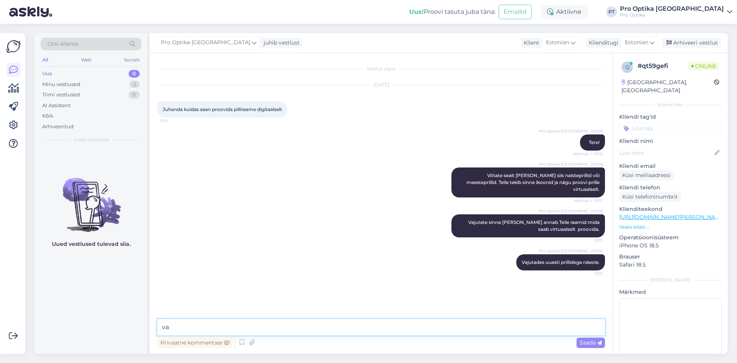 The width and height of the screenshot is (737, 363). What do you see at coordinates (671, 227) in the screenshot?
I see `p: Vaata edasi ...` at bounding box center [671, 227].